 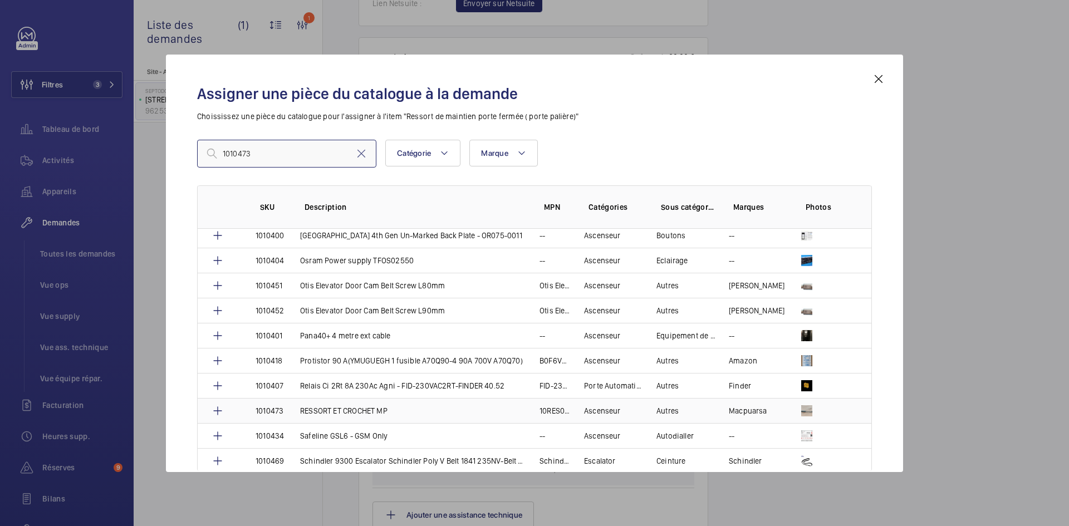 I want to click on p: B0F6V53RWL, so click(x=555, y=361).